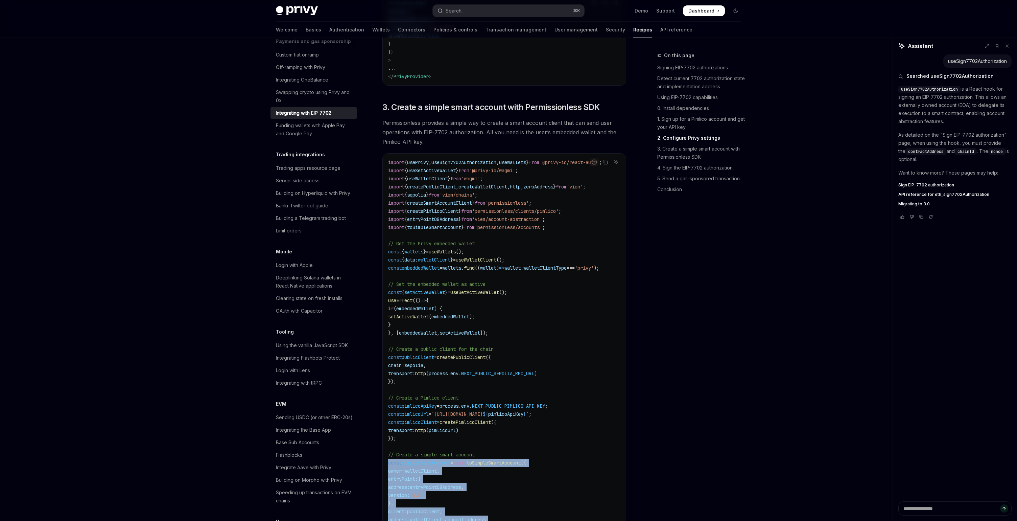 The image size is (1017, 521). I want to click on a: Login with Apple, so click(314, 265).